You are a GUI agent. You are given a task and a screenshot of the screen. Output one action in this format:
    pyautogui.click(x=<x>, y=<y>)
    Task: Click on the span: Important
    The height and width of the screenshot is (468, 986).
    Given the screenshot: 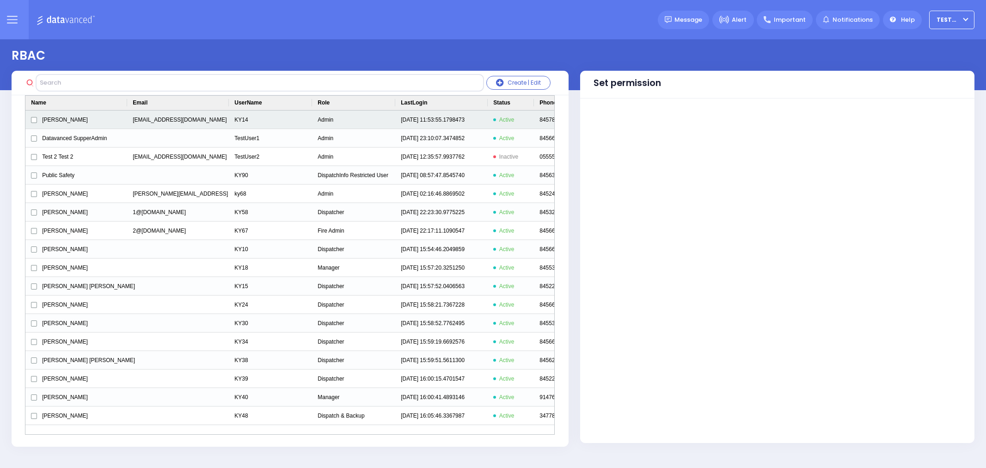 What is the action you would take?
    pyautogui.click(x=789, y=20)
    